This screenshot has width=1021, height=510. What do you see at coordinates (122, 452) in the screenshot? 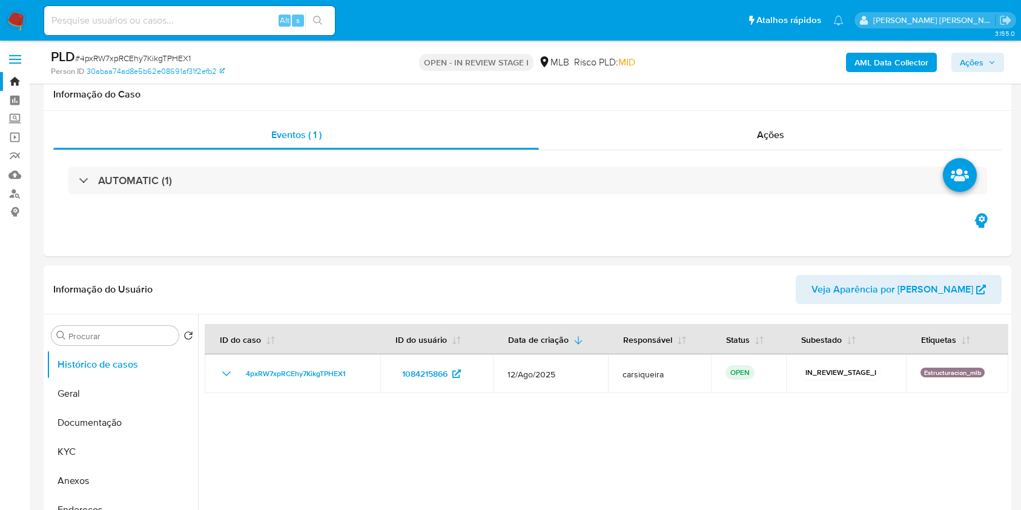
I see `button: KYC` at bounding box center [122, 452].